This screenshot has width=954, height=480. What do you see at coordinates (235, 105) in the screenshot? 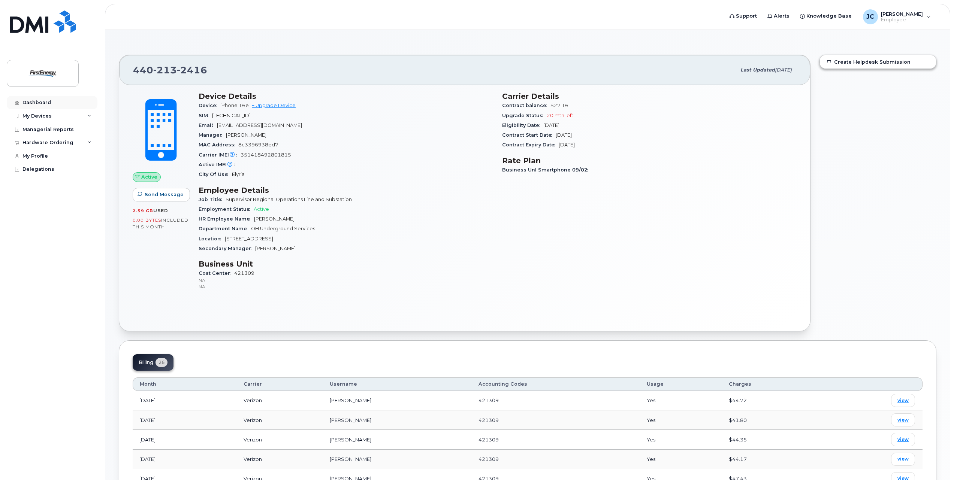
I see `span: iPhone 16e` at bounding box center [235, 105].